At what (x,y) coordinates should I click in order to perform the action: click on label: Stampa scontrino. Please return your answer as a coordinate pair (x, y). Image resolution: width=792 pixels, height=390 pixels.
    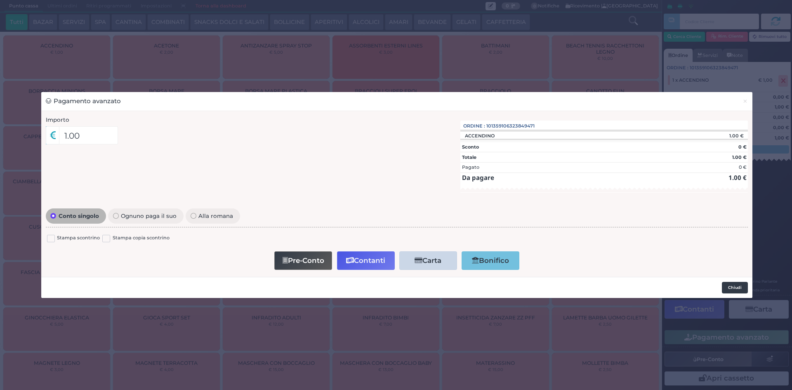
    Looking at the image, I should click on (78, 238).